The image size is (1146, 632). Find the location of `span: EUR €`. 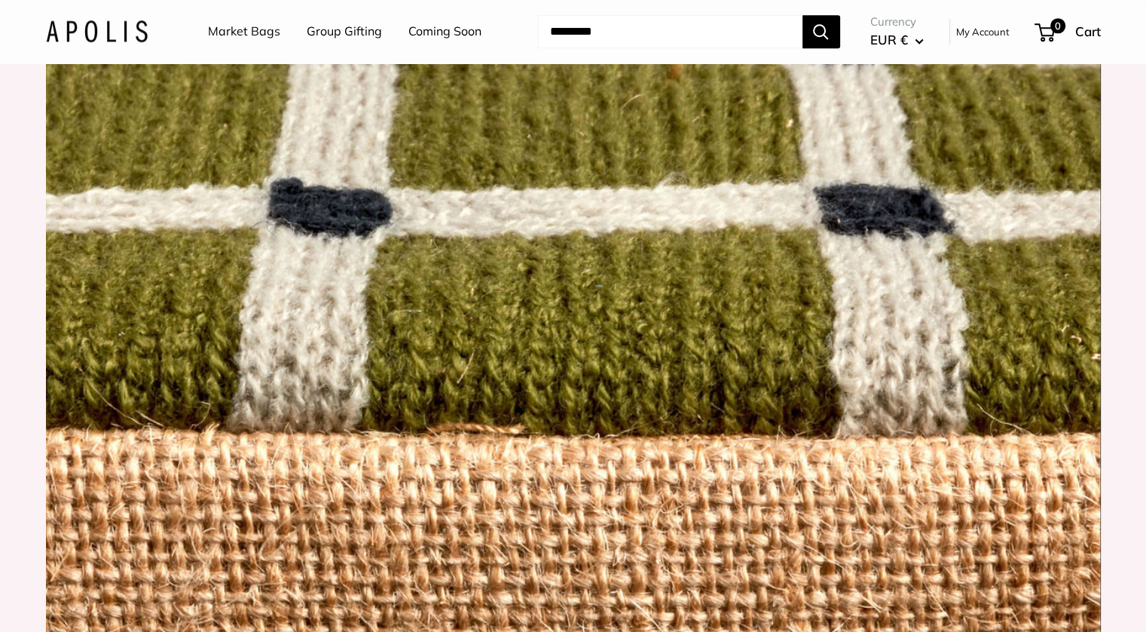

span: EUR € is located at coordinates (889, 39).